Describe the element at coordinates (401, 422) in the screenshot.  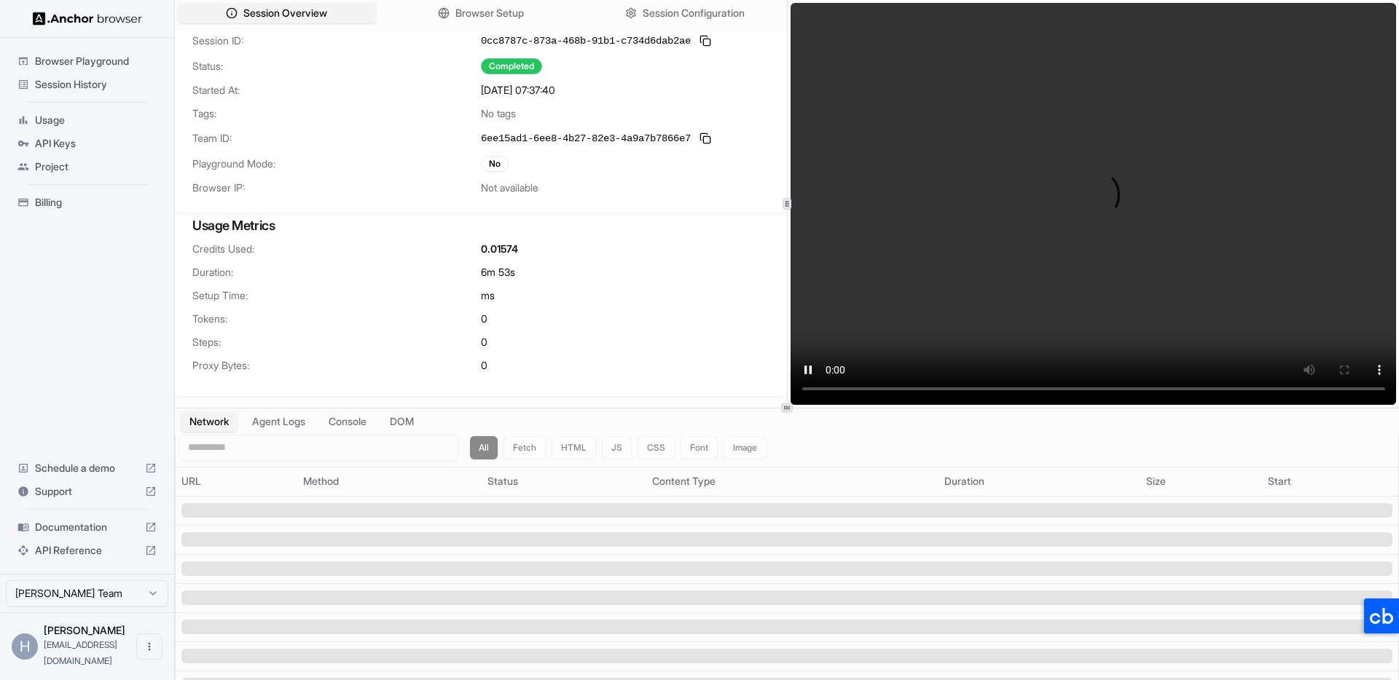
I see `button: DOM` at that location.